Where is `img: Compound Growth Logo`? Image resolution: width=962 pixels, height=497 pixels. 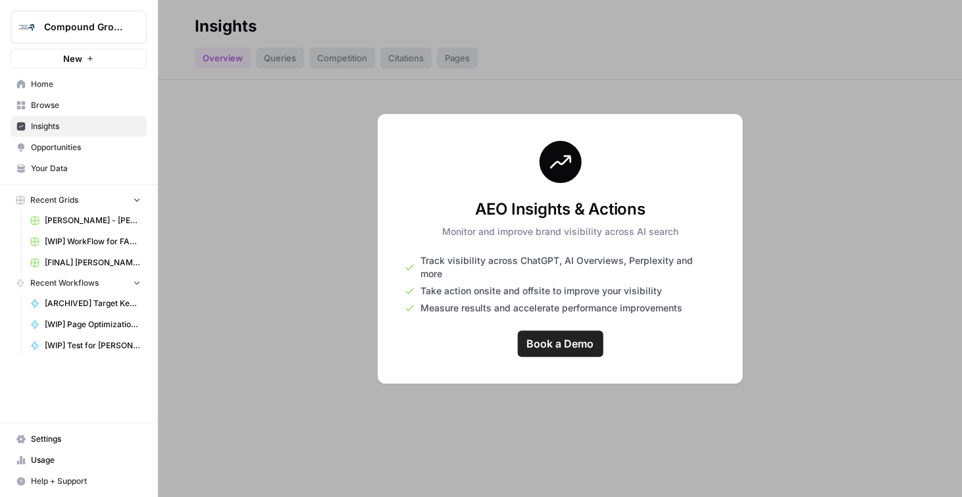 img: Compound Growth Logo is located at coordinates (27, 27).